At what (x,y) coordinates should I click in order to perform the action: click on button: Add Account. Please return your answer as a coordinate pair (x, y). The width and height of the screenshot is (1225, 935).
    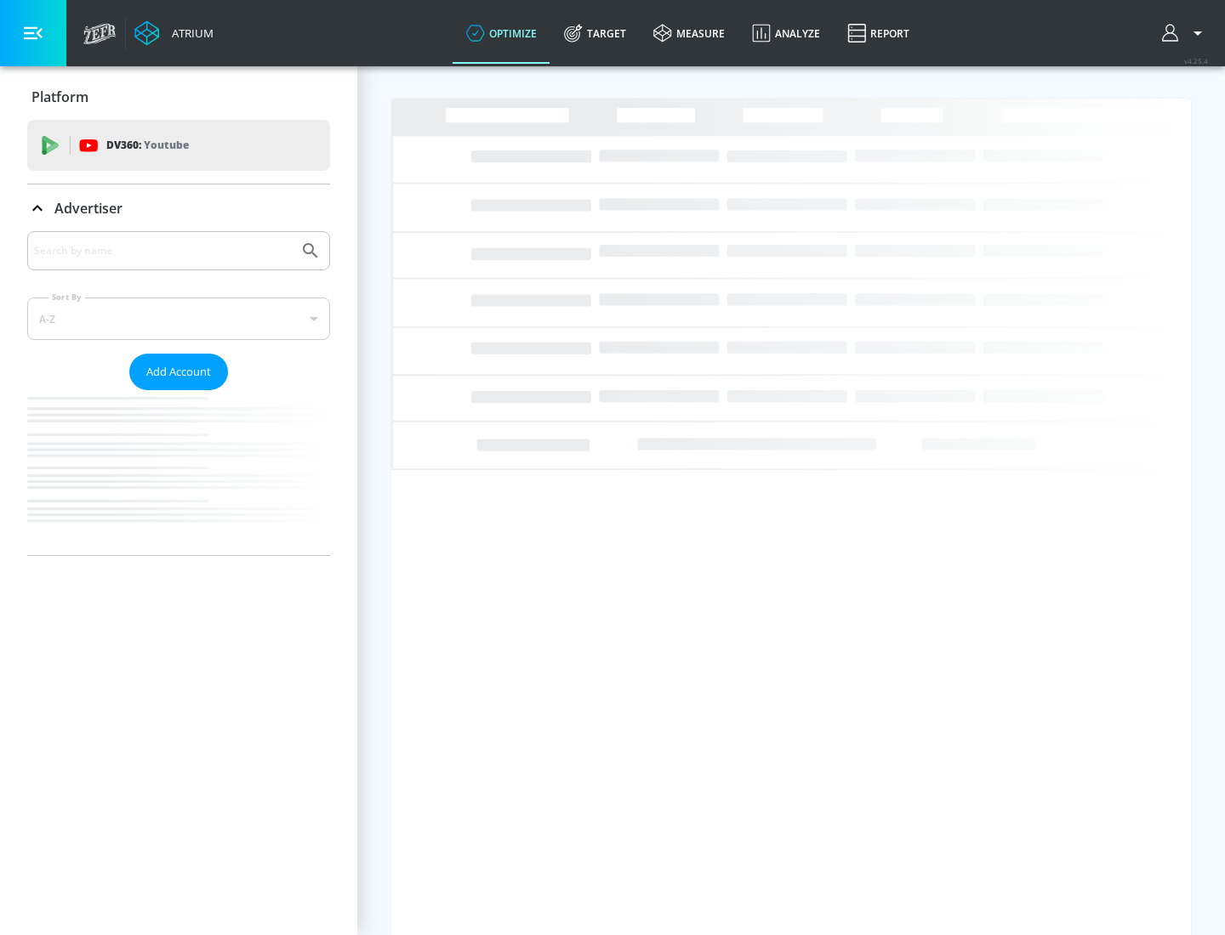
    Looking at the image, I should click on (179, 372).